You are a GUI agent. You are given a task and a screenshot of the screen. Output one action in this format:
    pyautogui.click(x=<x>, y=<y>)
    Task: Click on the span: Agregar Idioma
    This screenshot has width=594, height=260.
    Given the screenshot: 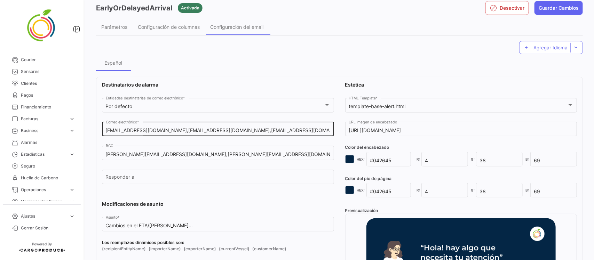 What is the action you would take?
    pyautogui.click(x=550, y=48)
    